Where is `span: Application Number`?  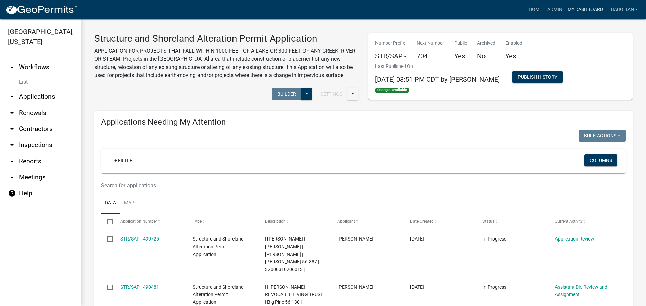 span: Application Number is located at coordinates (139, 222).